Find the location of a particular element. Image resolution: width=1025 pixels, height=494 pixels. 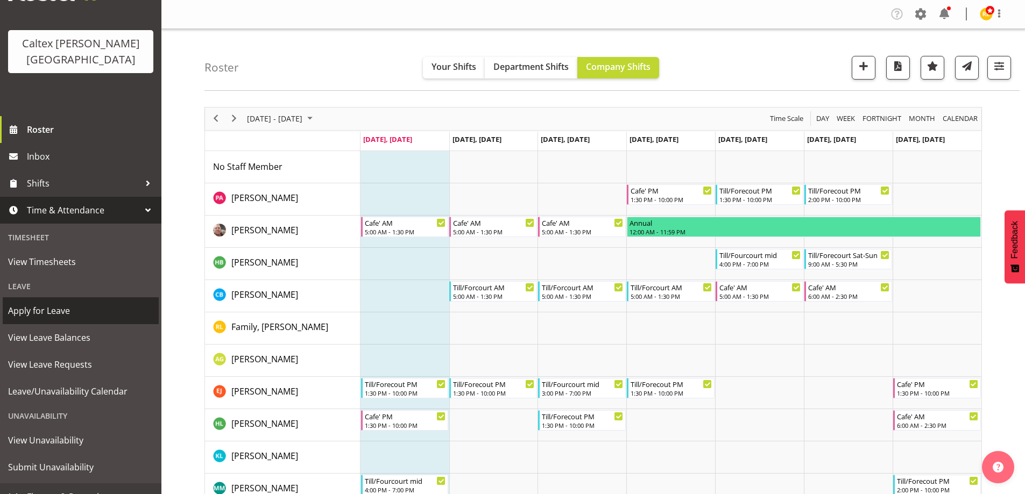

img: help-xxl-2.png is located at coordinates (998, 468).